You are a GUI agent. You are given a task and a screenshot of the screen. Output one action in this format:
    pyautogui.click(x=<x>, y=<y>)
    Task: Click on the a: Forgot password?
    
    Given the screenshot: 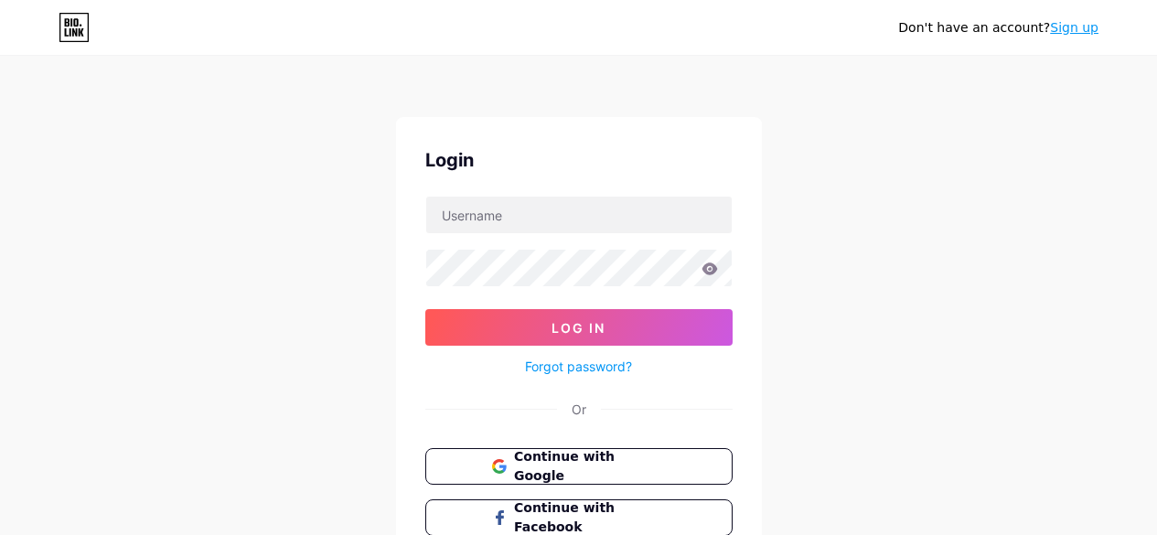 What is the action you would take?
    pyautogui.click(x=578, y=366)
    